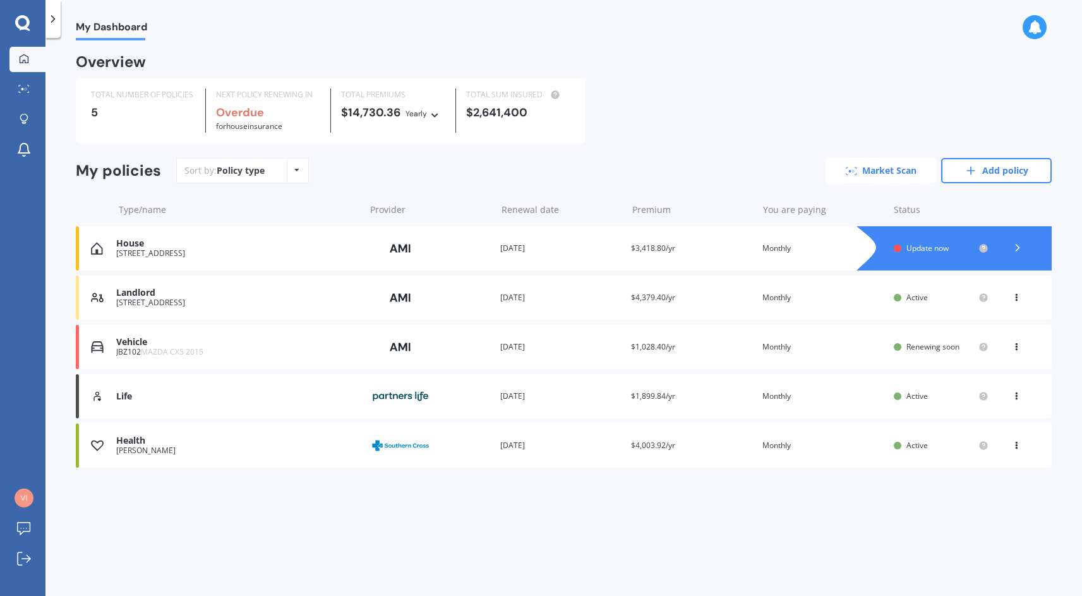 This screenshot has height=596, width=1082. I want to click on a: Add policy, so click(996, 171).